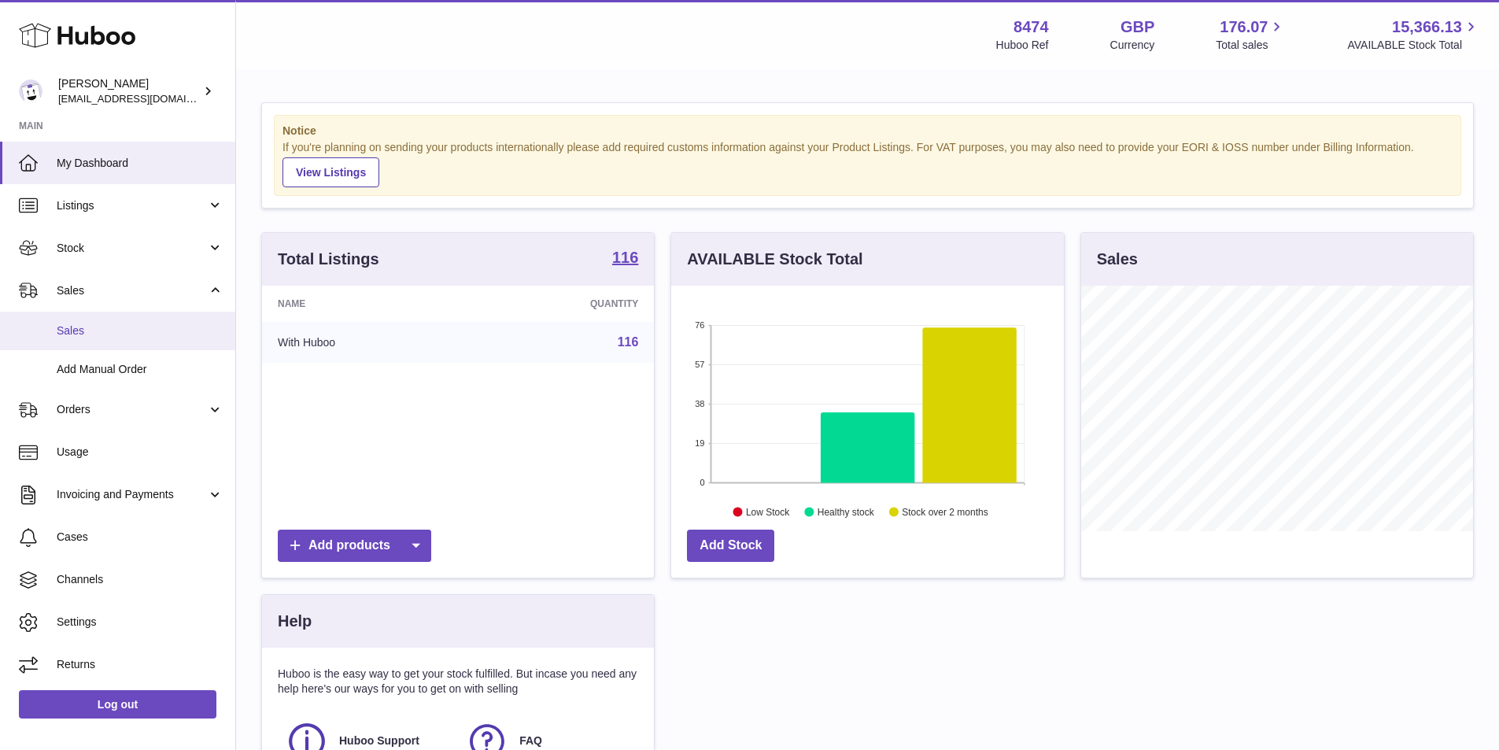 Image resolution: width=1499 pixels, height=750 pixels. Describe the element at coordinates (1250, 35) in the screenshot. I see `a: 176.07 Total sales` at that location.